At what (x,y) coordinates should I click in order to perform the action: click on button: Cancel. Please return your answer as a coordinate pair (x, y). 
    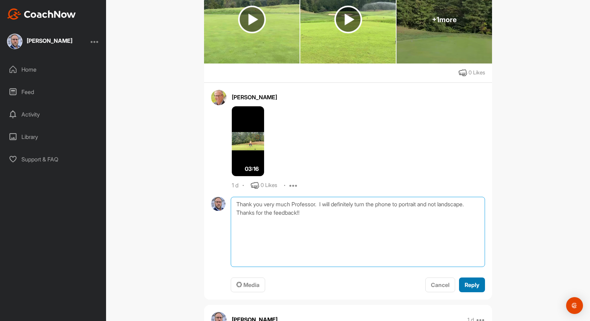
    Looking at the image, I should click on (440, 285).